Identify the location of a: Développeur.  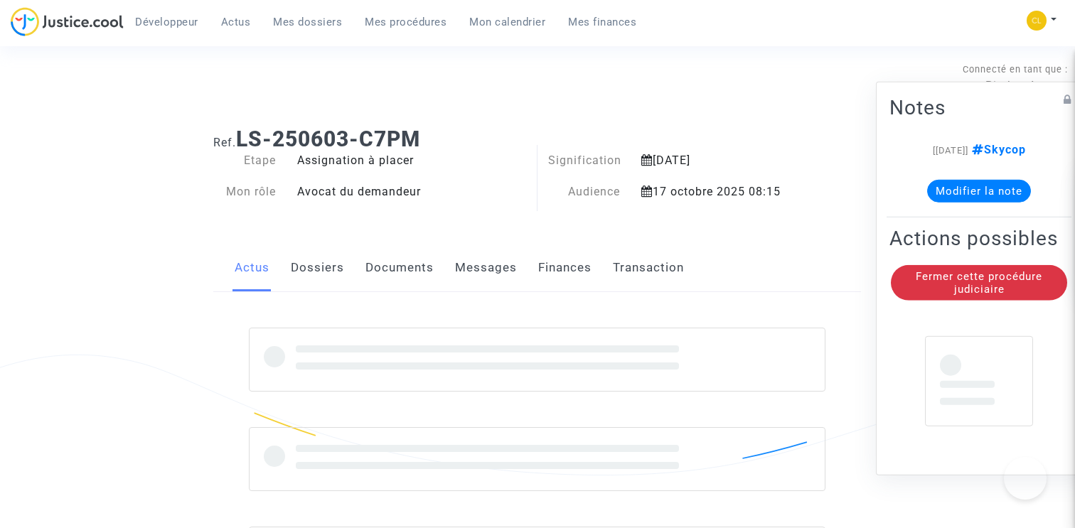
(166, 22).